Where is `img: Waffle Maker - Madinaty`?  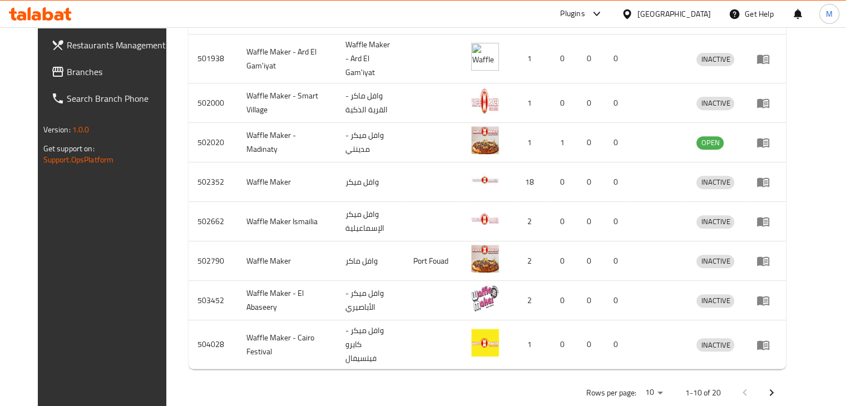 img: Waffle Maker - Madinaty is located at coordinates (485, 140).